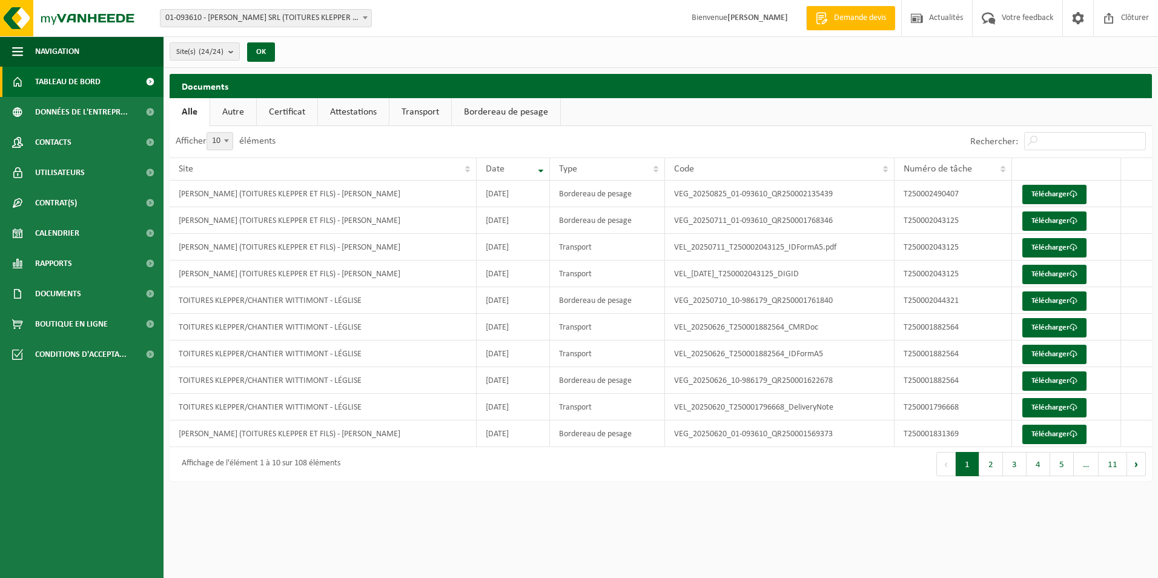 Image resolution: width=1158 pixels, height=578 pixels. I want to click on td: VEL_20250711_T250002043125_IDFormA5.pdf, so click(779, 247).